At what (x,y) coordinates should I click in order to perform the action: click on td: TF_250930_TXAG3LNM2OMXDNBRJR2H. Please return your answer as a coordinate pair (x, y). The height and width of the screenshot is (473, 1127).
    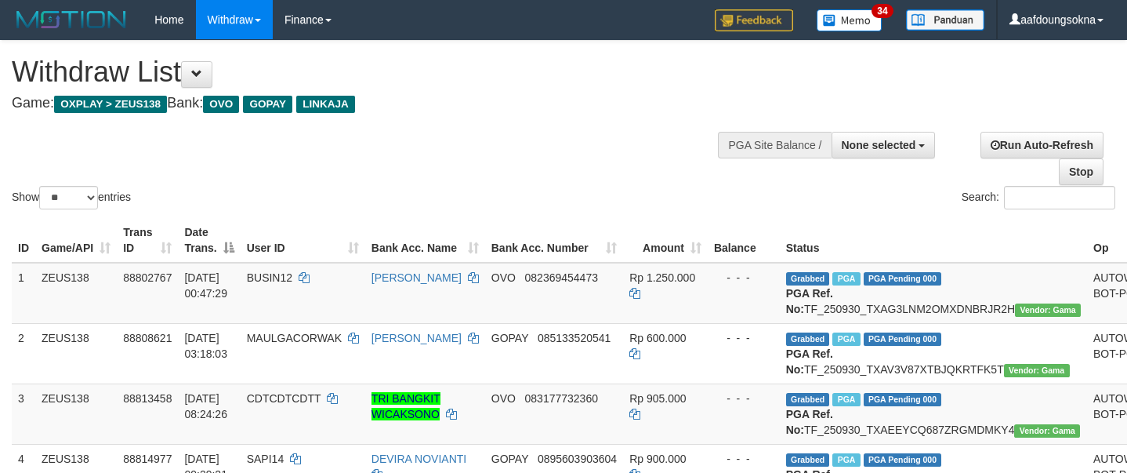
    Looking at the image, I should click on (934, 293).